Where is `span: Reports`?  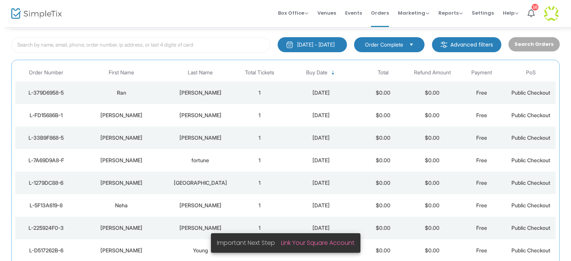
span: Reports is located at coordinates (451, 13).